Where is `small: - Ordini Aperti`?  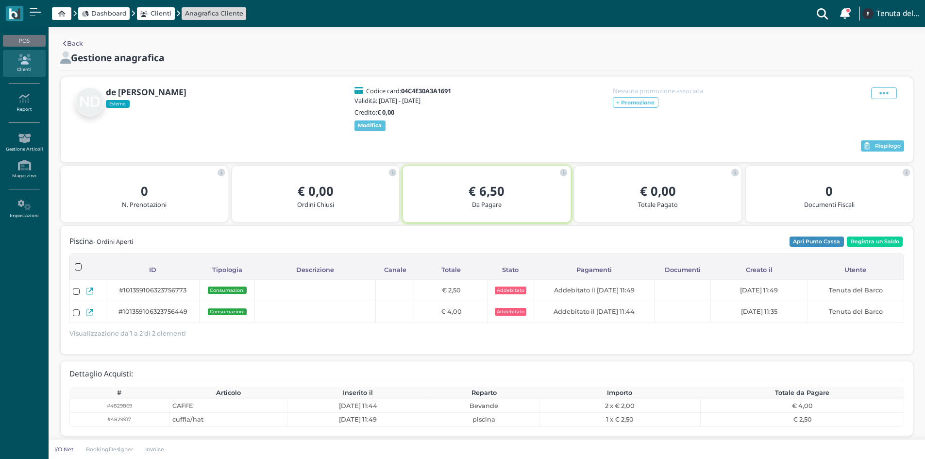
small: - Ordini Aperti is located at coordinates (113, 241).